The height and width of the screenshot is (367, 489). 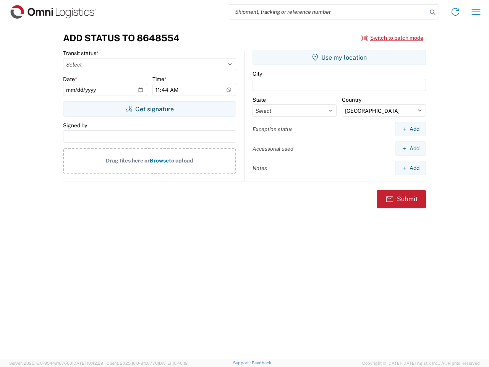 What do you see at coordinates (257, 74) in the screenshot?
I see `label: City` at bounding box center [257, 74].